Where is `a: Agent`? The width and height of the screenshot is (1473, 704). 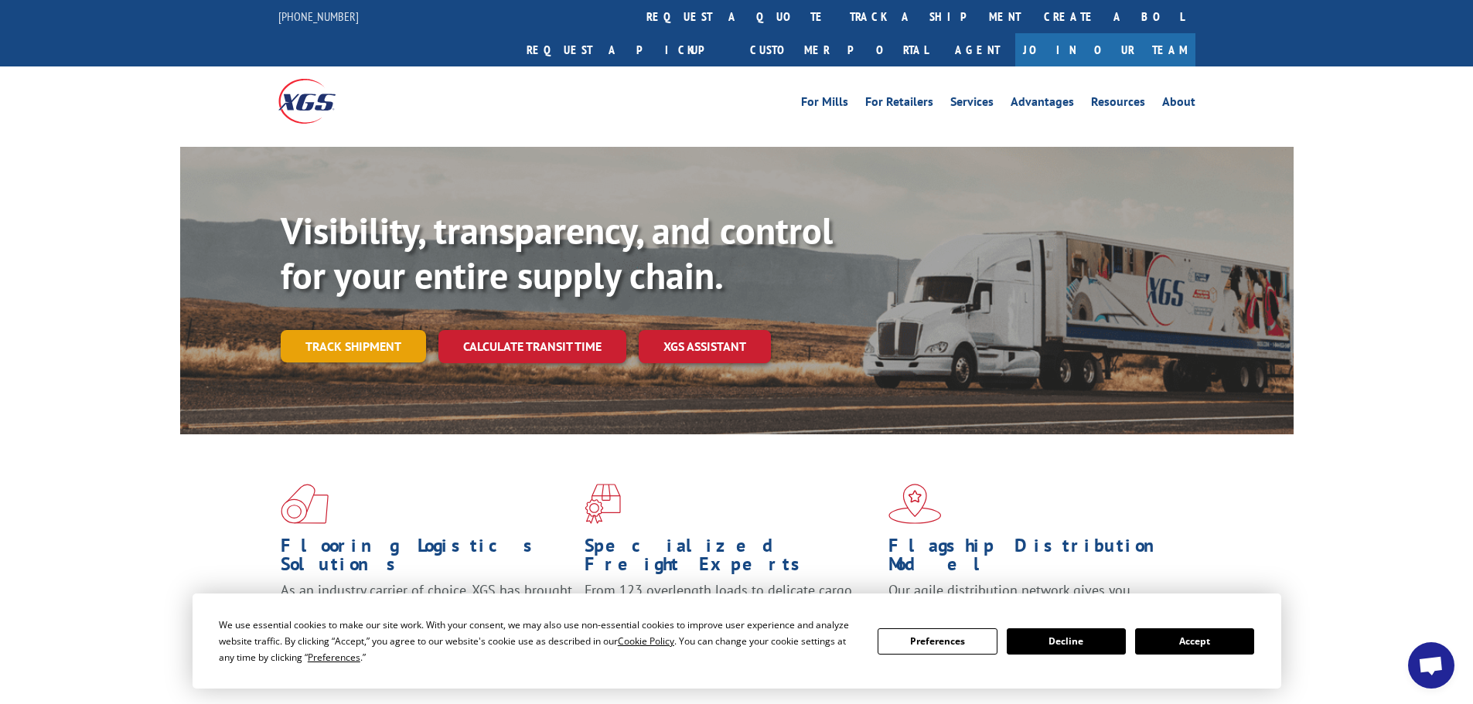
a: Agent is located at coordinates (977, 49).